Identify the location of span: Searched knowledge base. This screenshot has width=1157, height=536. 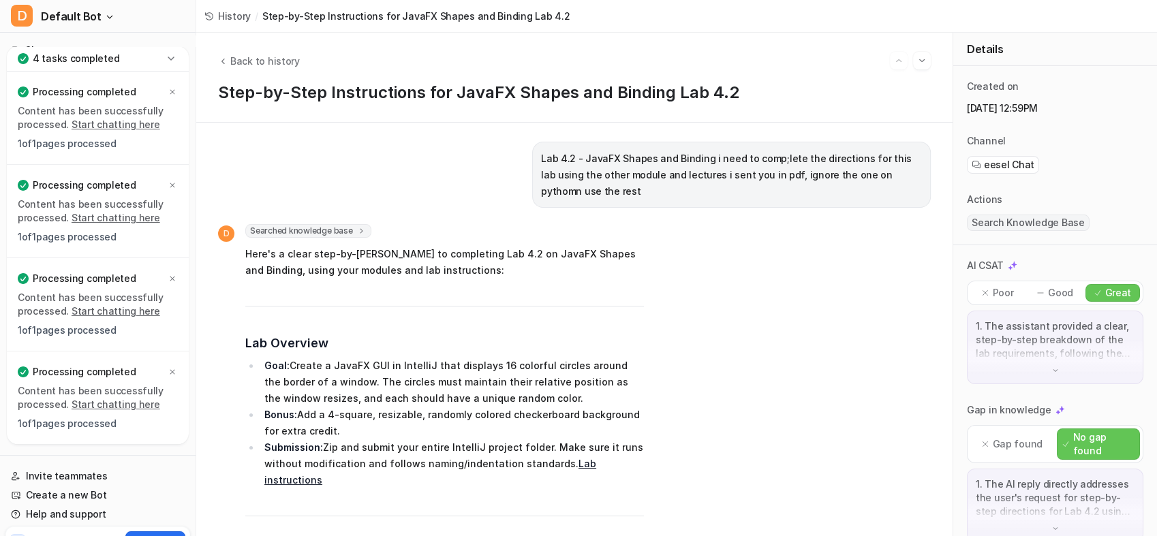
(308, 231).